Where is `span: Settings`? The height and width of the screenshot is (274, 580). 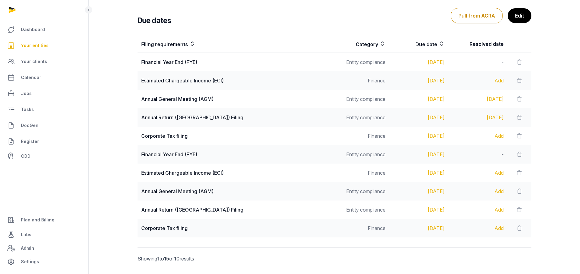
span: Settings is located at coordinates (30, 262).